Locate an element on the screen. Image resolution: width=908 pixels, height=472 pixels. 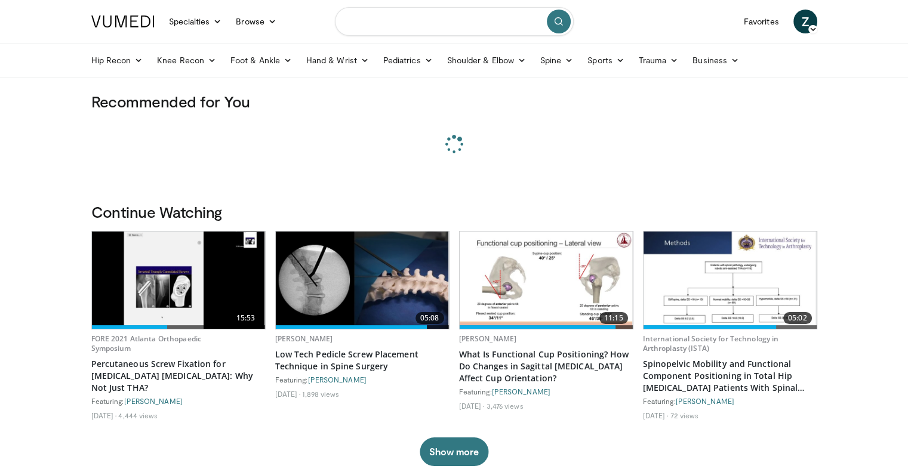
a: Sports is located at coordinates (606, 60).